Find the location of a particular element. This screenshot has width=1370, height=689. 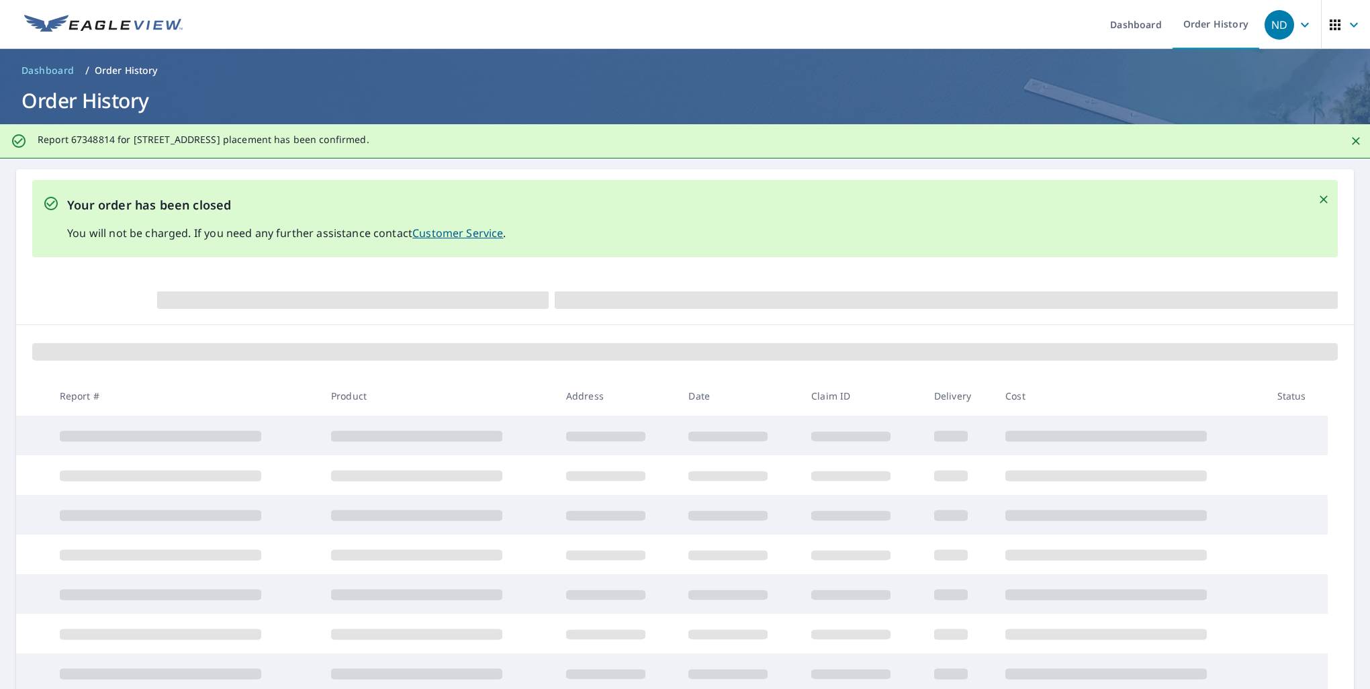

a: Dashboard is located at coordinates (48, 71).